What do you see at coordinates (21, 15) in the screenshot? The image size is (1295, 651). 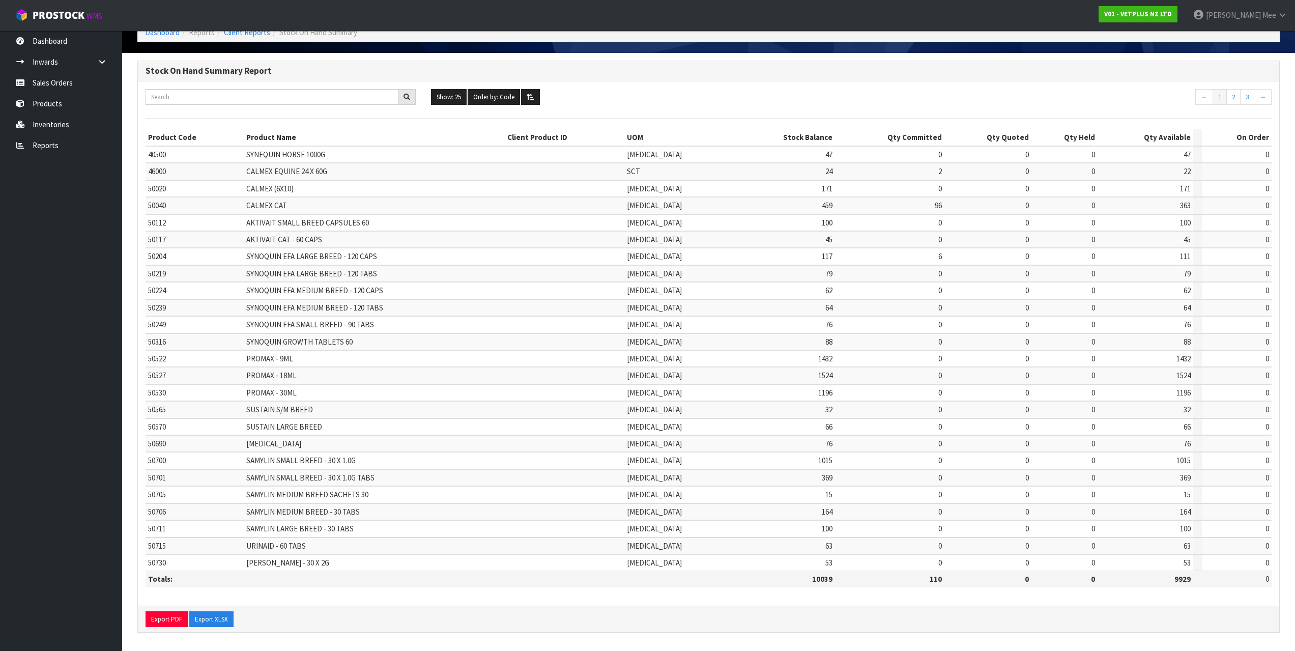 I see `img: cube-alt.png` at bounding box center [21, 15].